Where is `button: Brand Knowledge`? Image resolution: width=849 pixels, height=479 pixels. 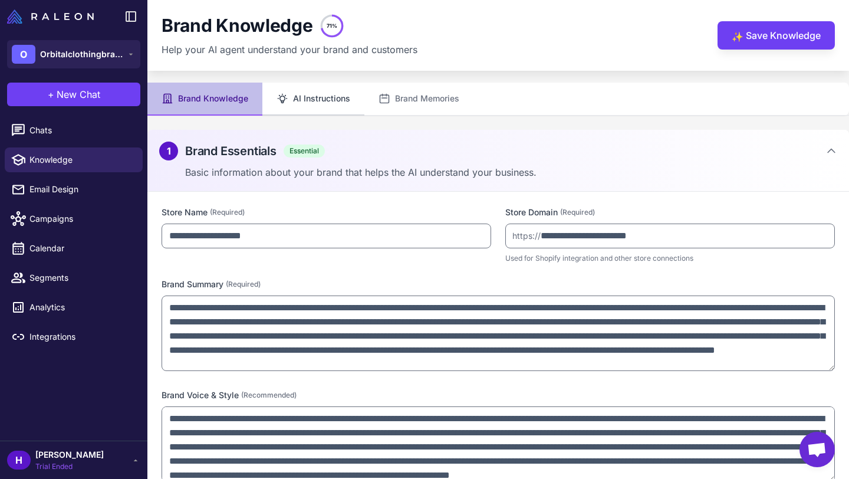 button: Brand Knowledge is located at coordinates (204, 99).